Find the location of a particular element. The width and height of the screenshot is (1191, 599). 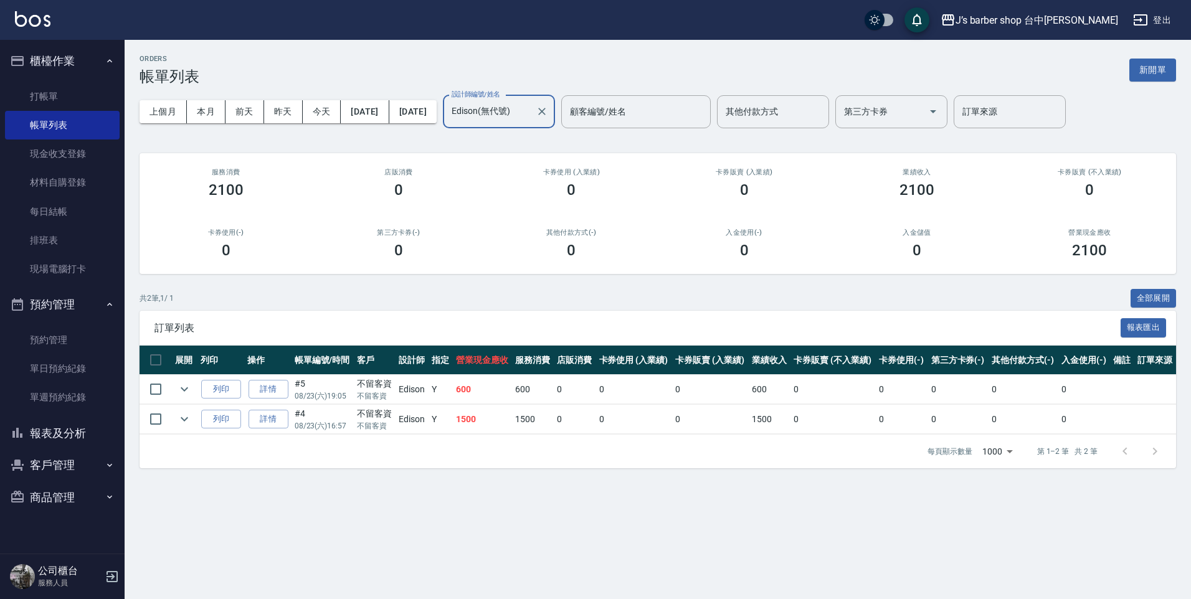

th: 列印 is located at coordinates (221, 360).